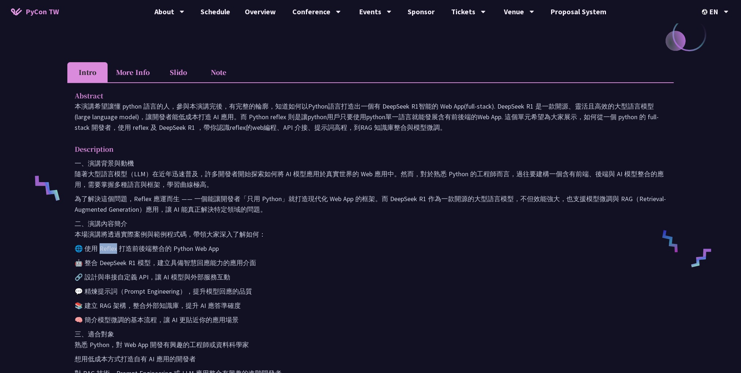 The width and height of the screenshot is (741, 373). Describe the element at coordinates (363, 149) in the screenshot. I see `p: Description` at that location.